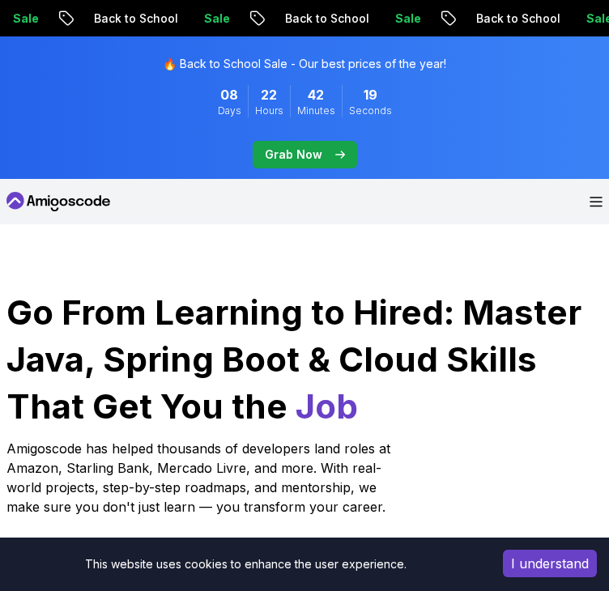  I want to click on span: 19 Seconds, so click(370, 95).